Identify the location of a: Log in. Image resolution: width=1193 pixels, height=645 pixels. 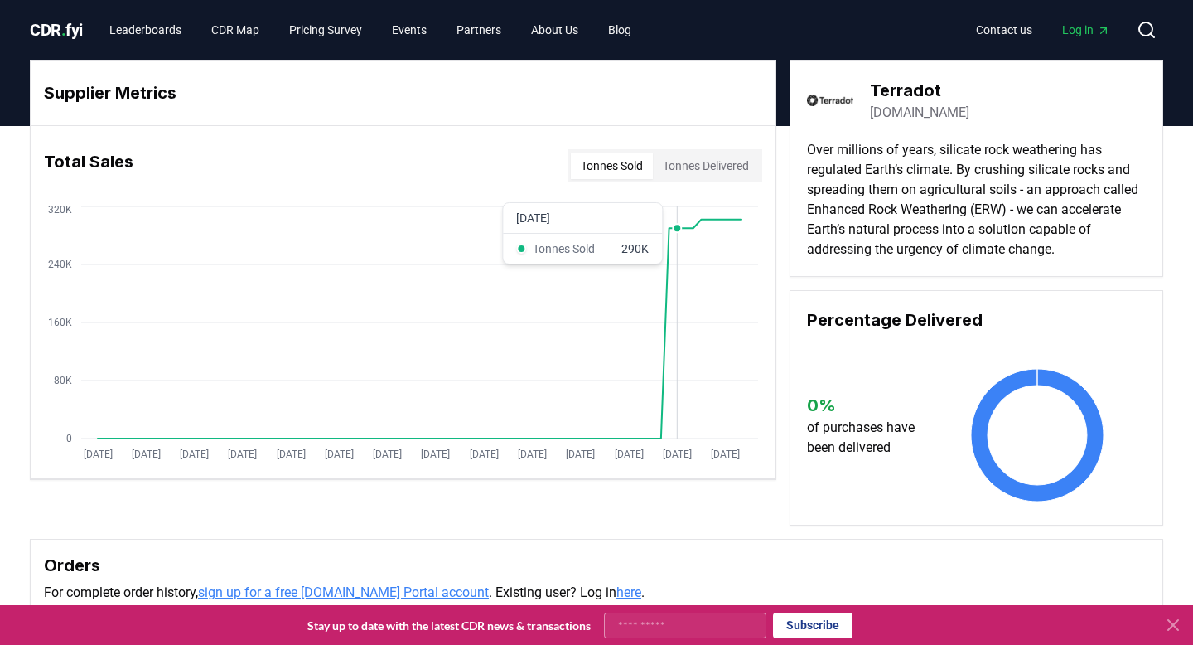
(1087, 30).